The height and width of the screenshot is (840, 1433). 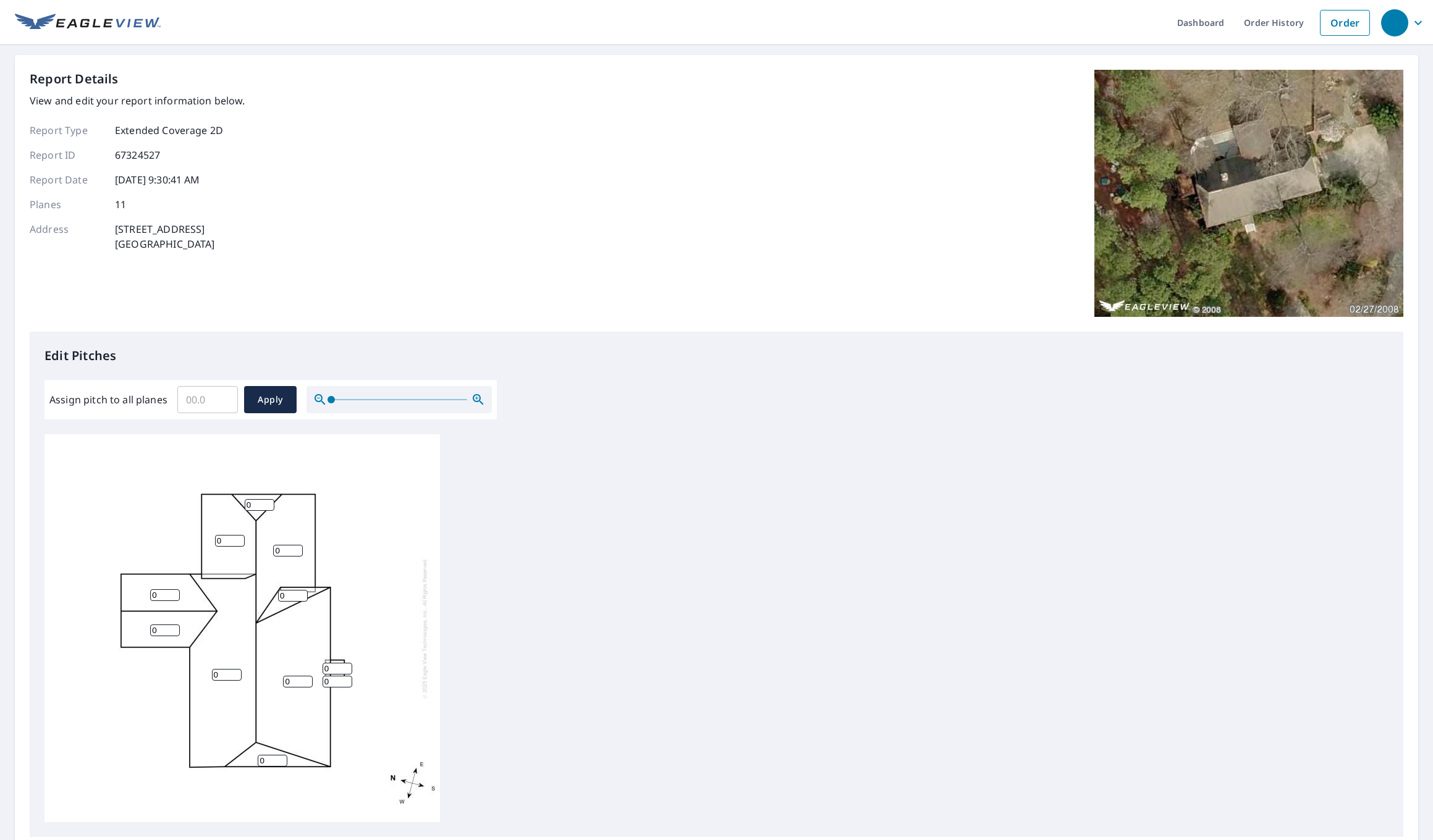 What do you see at coordinates (67, 205) in the screenshot?
I see `p: Planes` at bounding box center [67, 205].